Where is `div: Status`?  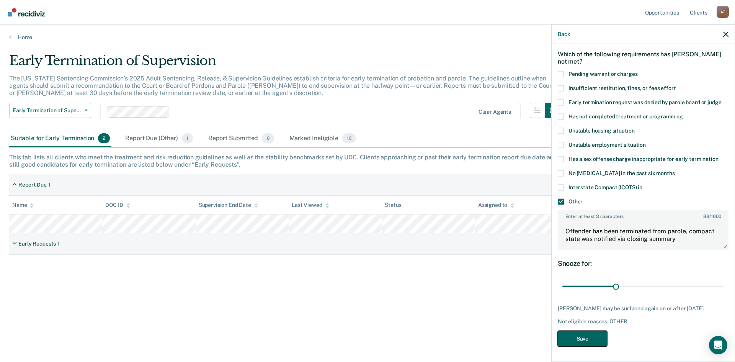
div: Status is located at coordinates (393, 205).